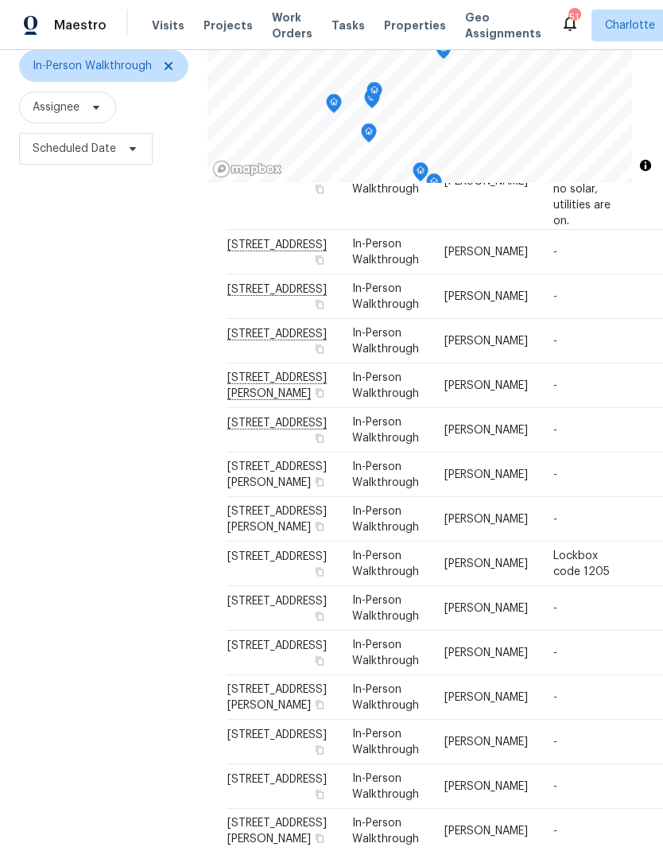 The width and height of the screenshot is (663, 851). I want to click on span: Lockbox code 1205, so click(581, 564).